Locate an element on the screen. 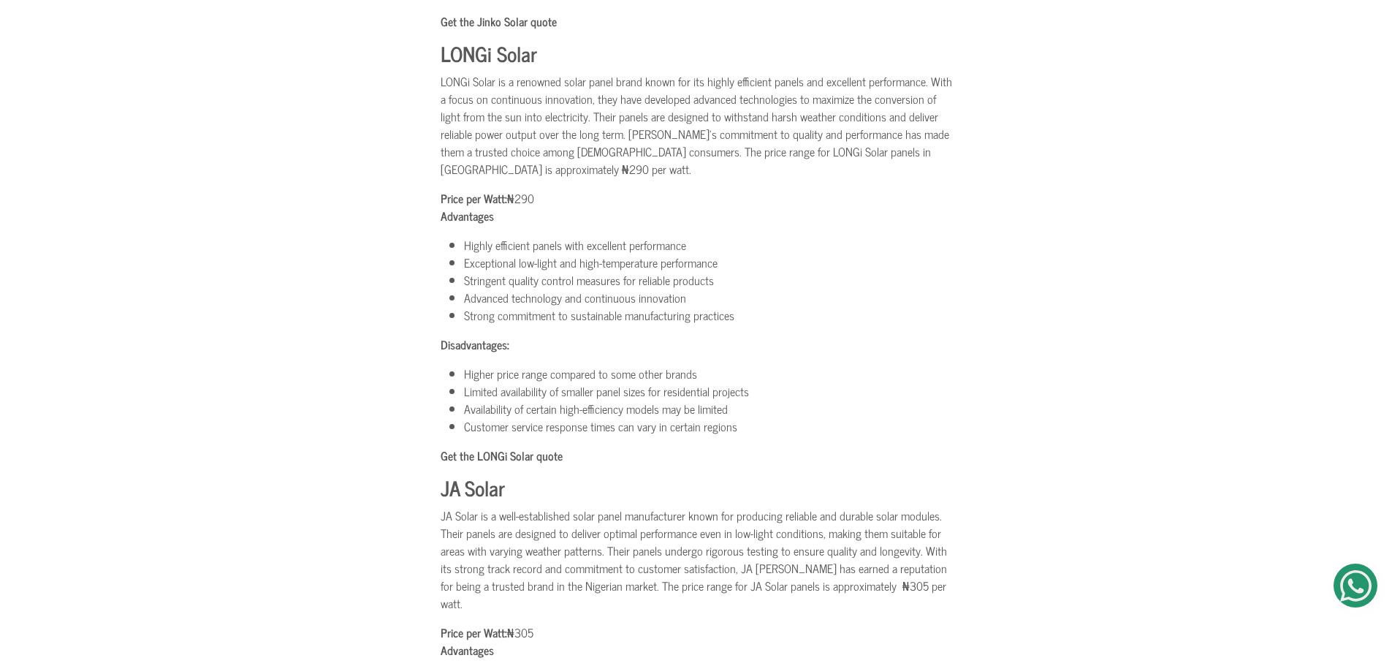  li: Highly efficient panels with excellent performance is located at coordinates (708, 245).